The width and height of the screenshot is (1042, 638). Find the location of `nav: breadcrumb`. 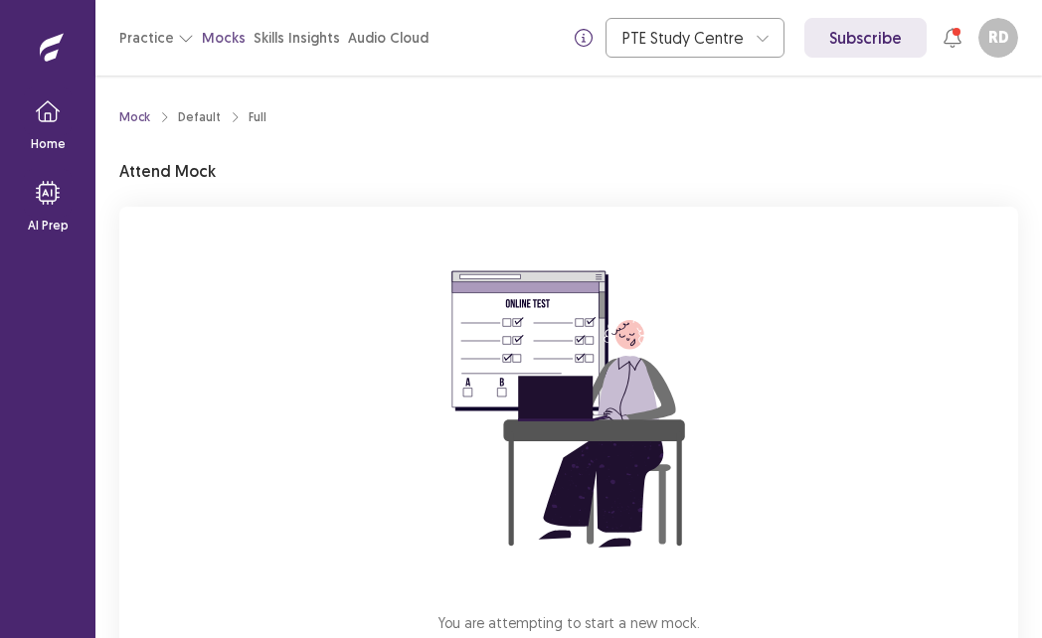

nav: breadcrumb is located at coordinates (193, 117).